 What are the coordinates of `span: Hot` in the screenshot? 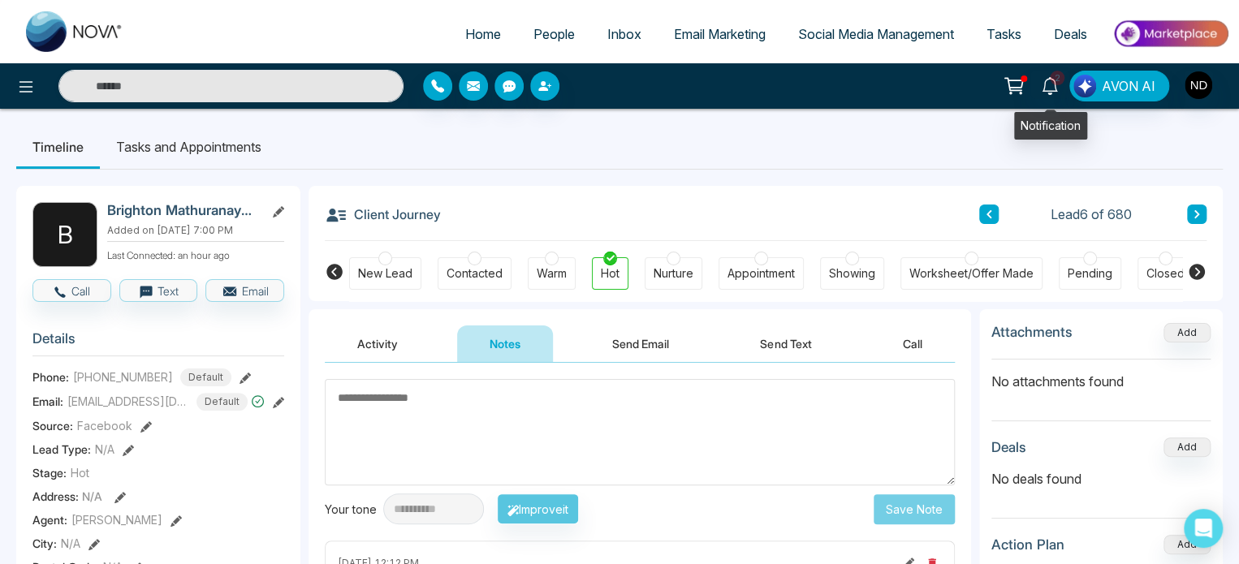 It's located at (80, 473).